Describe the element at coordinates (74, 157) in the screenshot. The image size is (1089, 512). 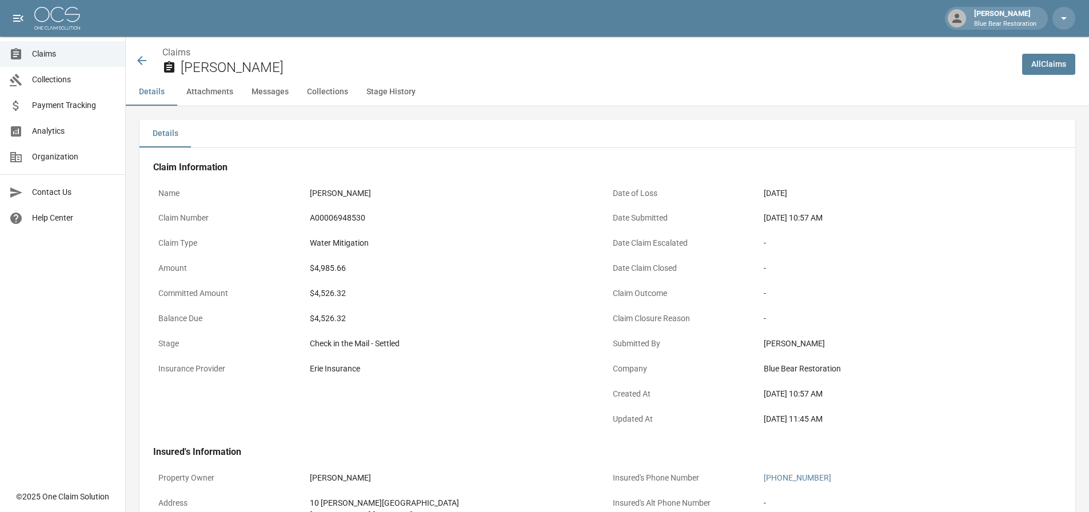
I see `span: Organization` at that location.